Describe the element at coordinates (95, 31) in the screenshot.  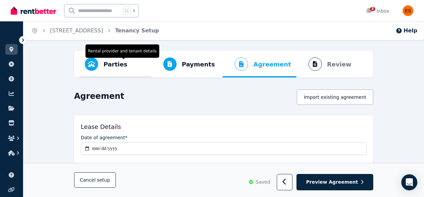
I see `nav: Breadcrumb` at that location.